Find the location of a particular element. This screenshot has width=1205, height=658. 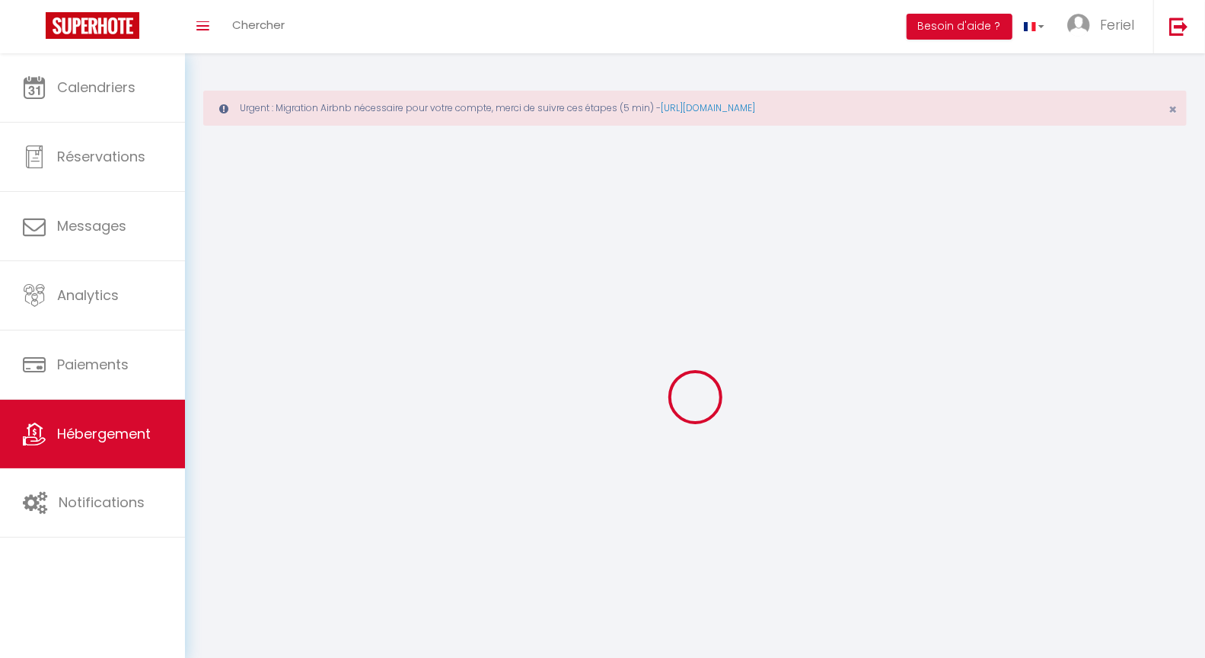

span: Réservations is located at coordinates (101, 156).